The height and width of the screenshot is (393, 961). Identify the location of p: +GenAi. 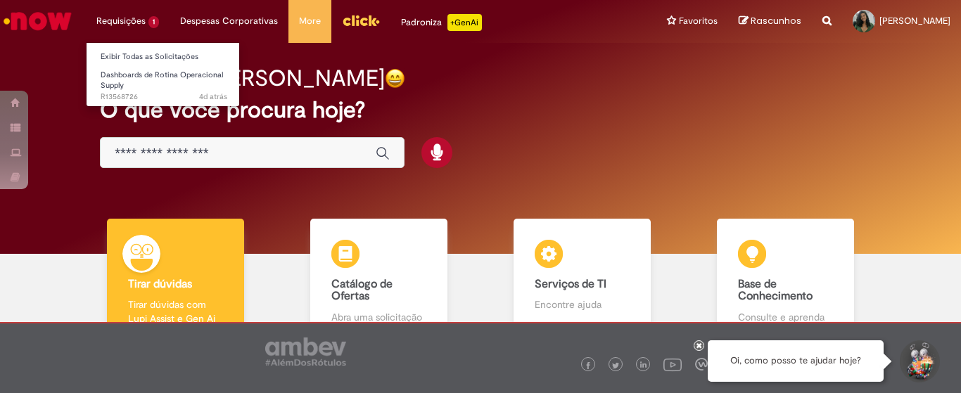
(464, 23).